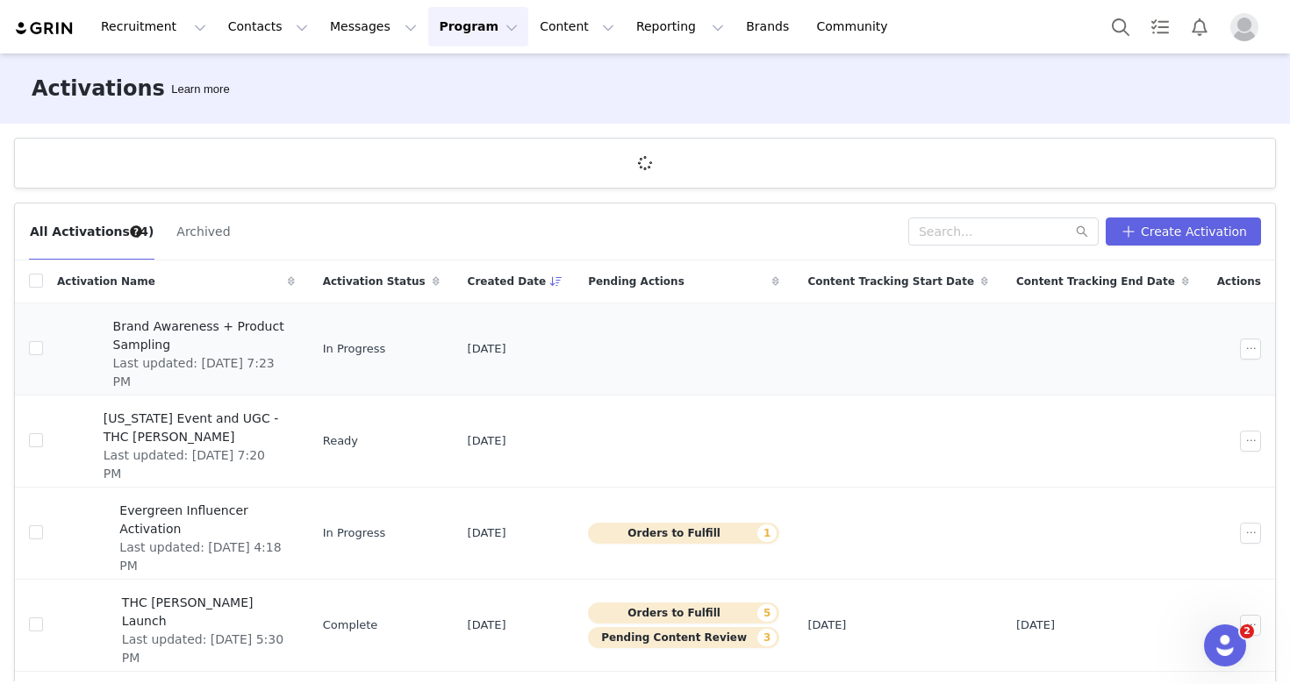 The image size is (1290, 684). Describe the element at coordinates (636, 282) in the screenshot. I see `span: Pending Actions` at that location.